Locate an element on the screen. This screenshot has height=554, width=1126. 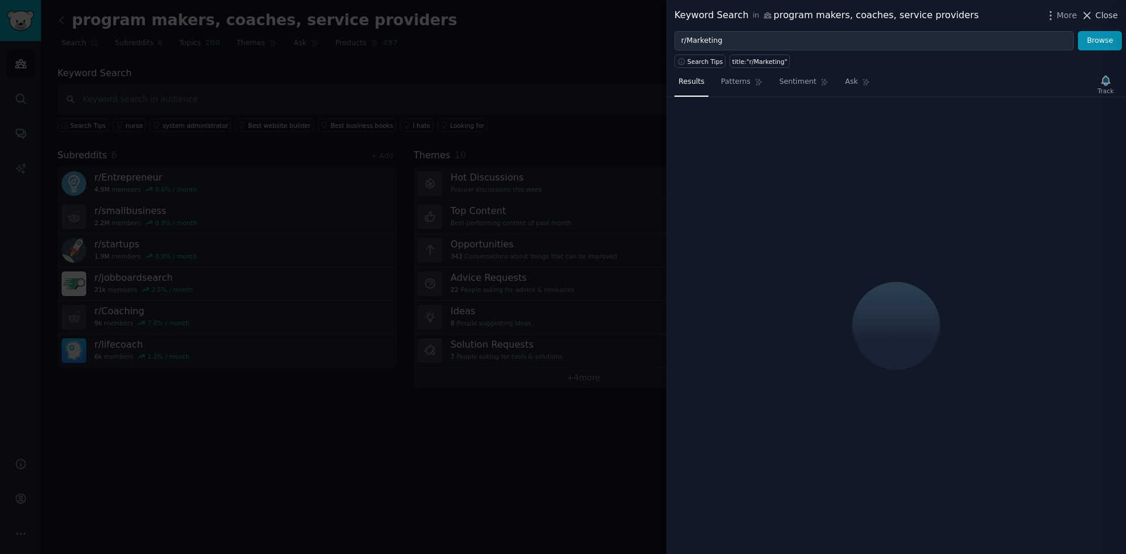
span: Sentiment is located at coordinates (798, 82).